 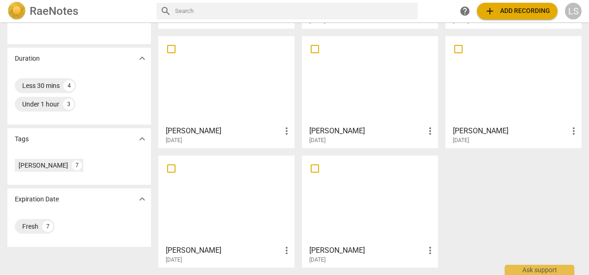 What do you see at coordinates (166, 11) in the screenshot?
I see `span: search` at bounding box center [166, 11].